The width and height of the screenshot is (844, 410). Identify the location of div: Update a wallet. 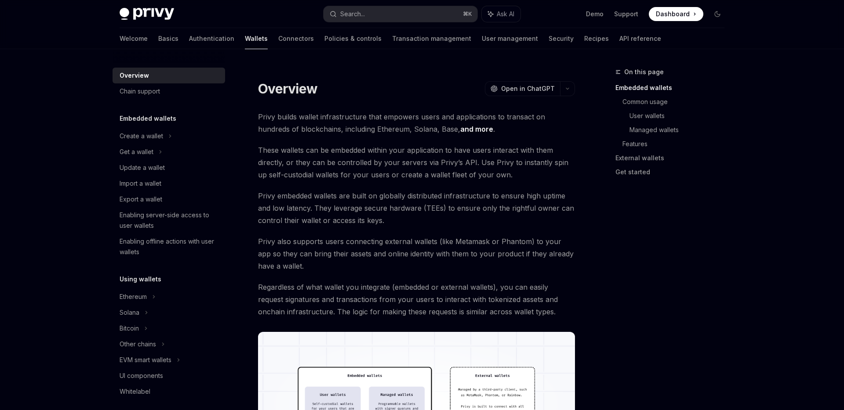
(142, 168).